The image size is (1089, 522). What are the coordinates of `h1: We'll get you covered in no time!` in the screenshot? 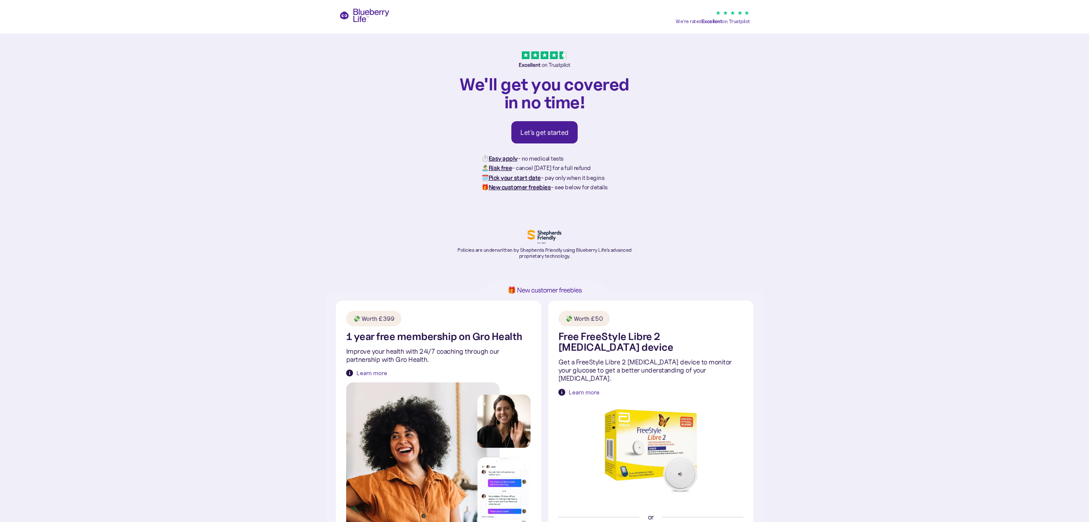 It's located at (545, 93).